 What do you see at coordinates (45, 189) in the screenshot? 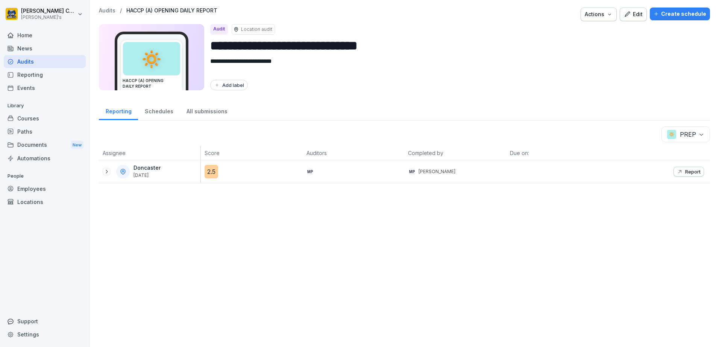
I see `div: Employees` at bounding box center [45, 189].